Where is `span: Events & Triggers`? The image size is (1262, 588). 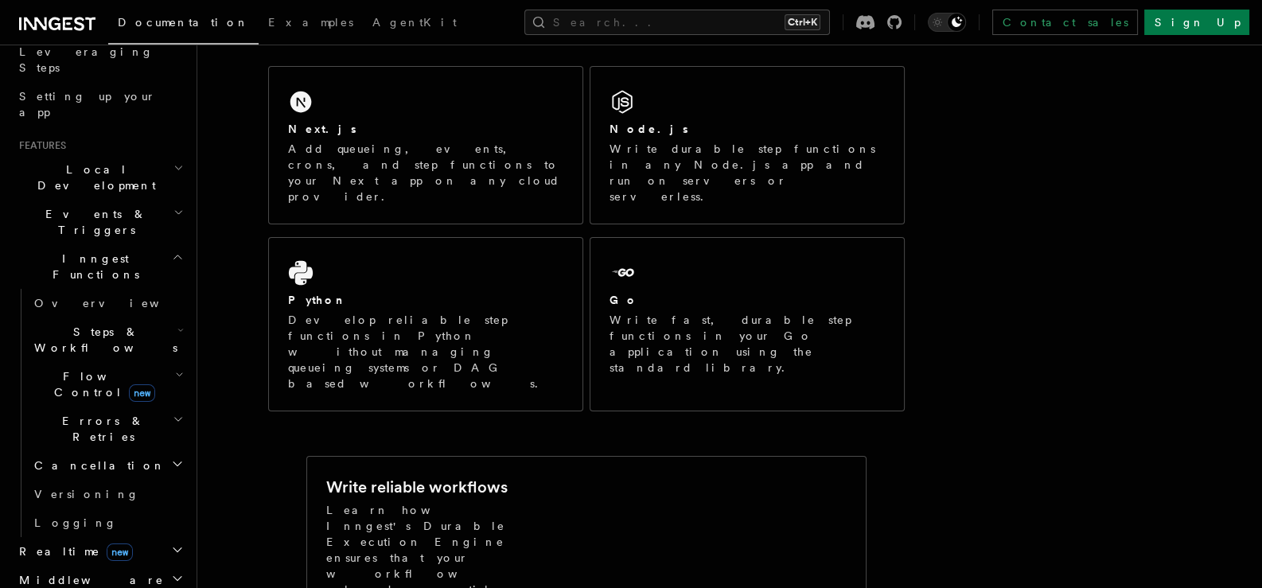 span: Events & Triggers is located at coordinates (93, 222).